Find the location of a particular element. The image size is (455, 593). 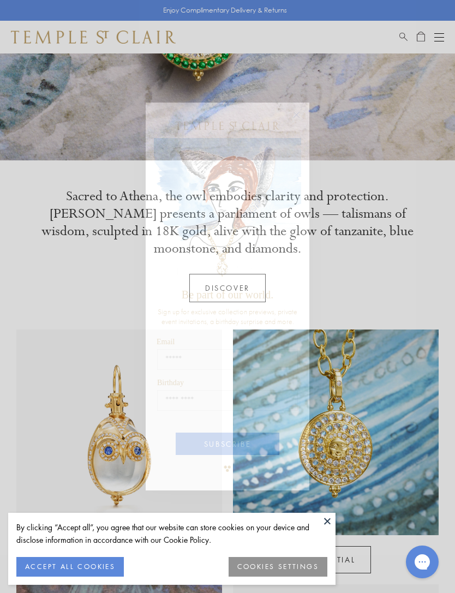

button: Close dialog is located at coordinates (302, 120).